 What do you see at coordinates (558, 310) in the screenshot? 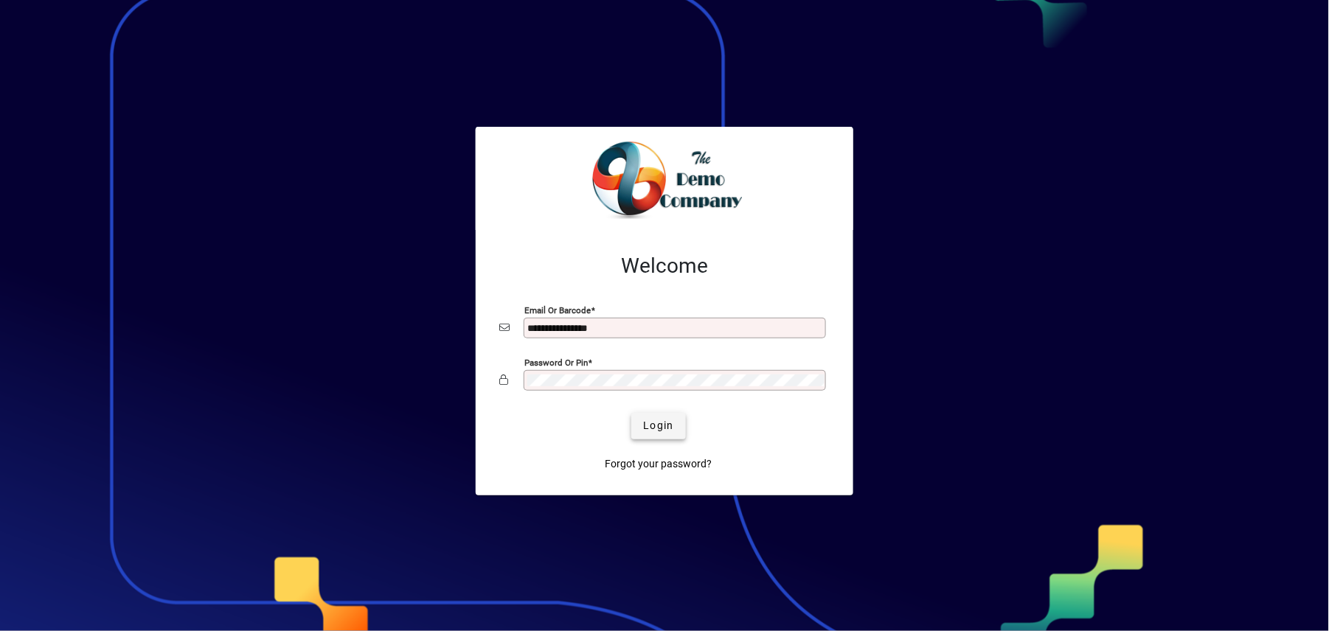
I see `mat-label: Email or Barcode` at bounding box center [558, 310].